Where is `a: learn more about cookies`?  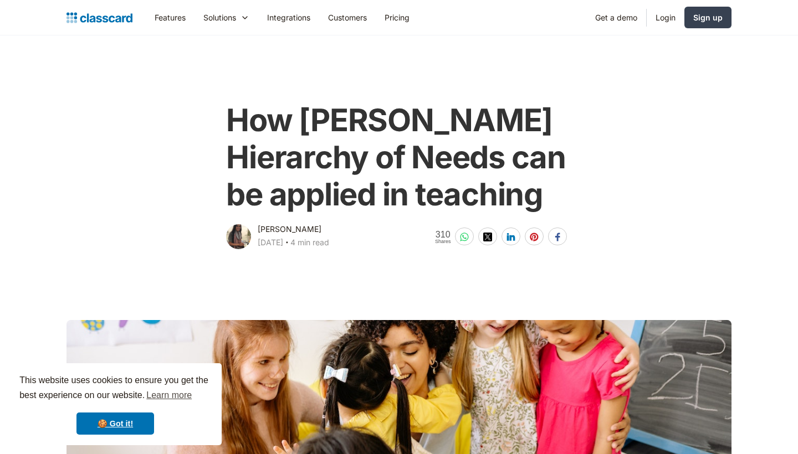
a: learn more about cookies is located at coordinates (169, 395).